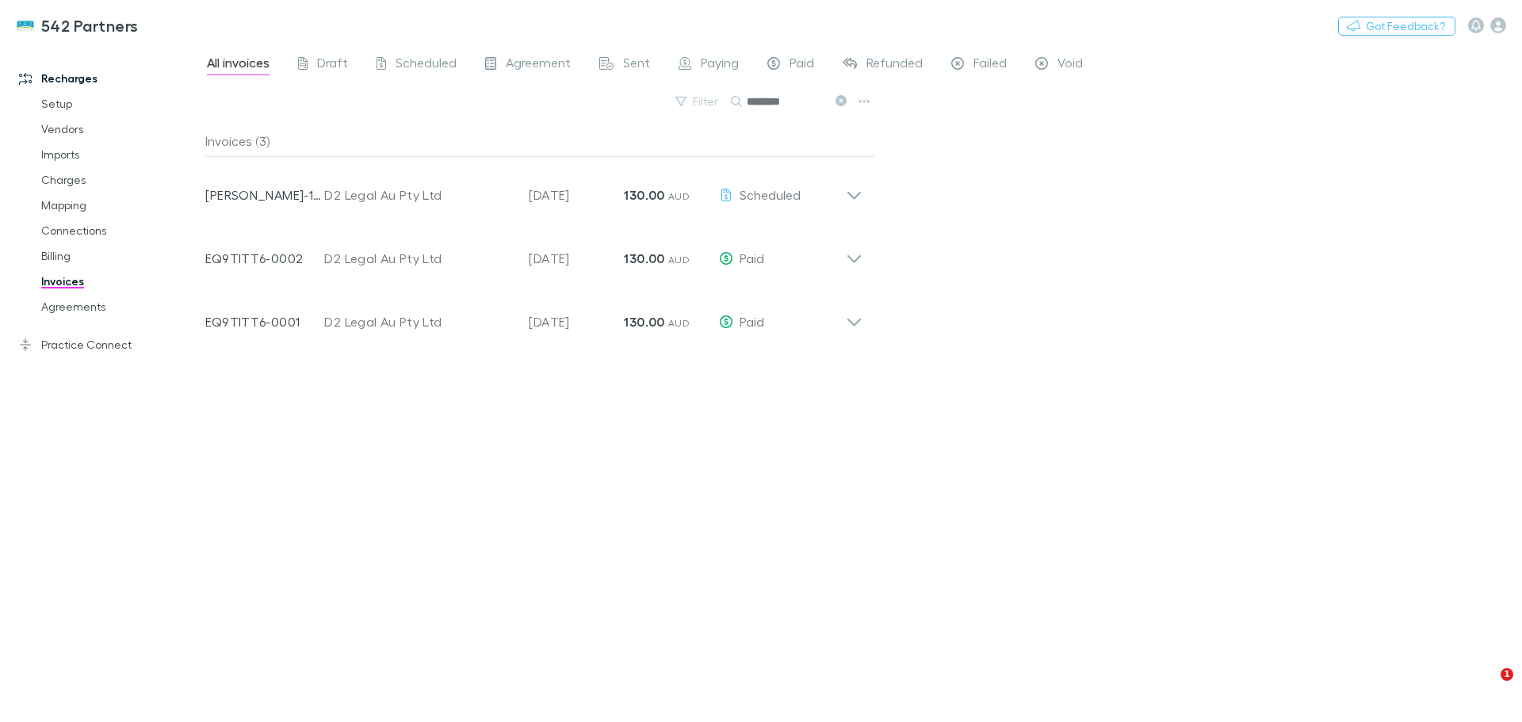  What do you see at coordinates (109, 78) in the screenshot?
I see `a: Recharges` at bounding box center [109, 78].